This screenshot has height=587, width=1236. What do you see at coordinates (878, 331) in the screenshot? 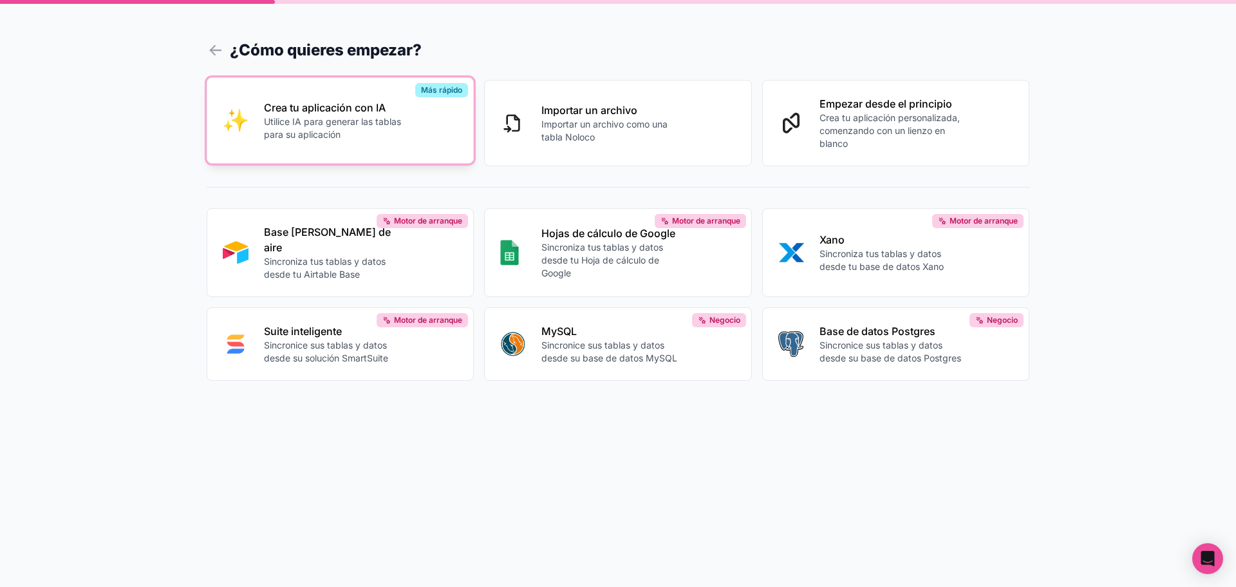
I see `font: Base de datos Postgres` at bounding box center [878, 331].